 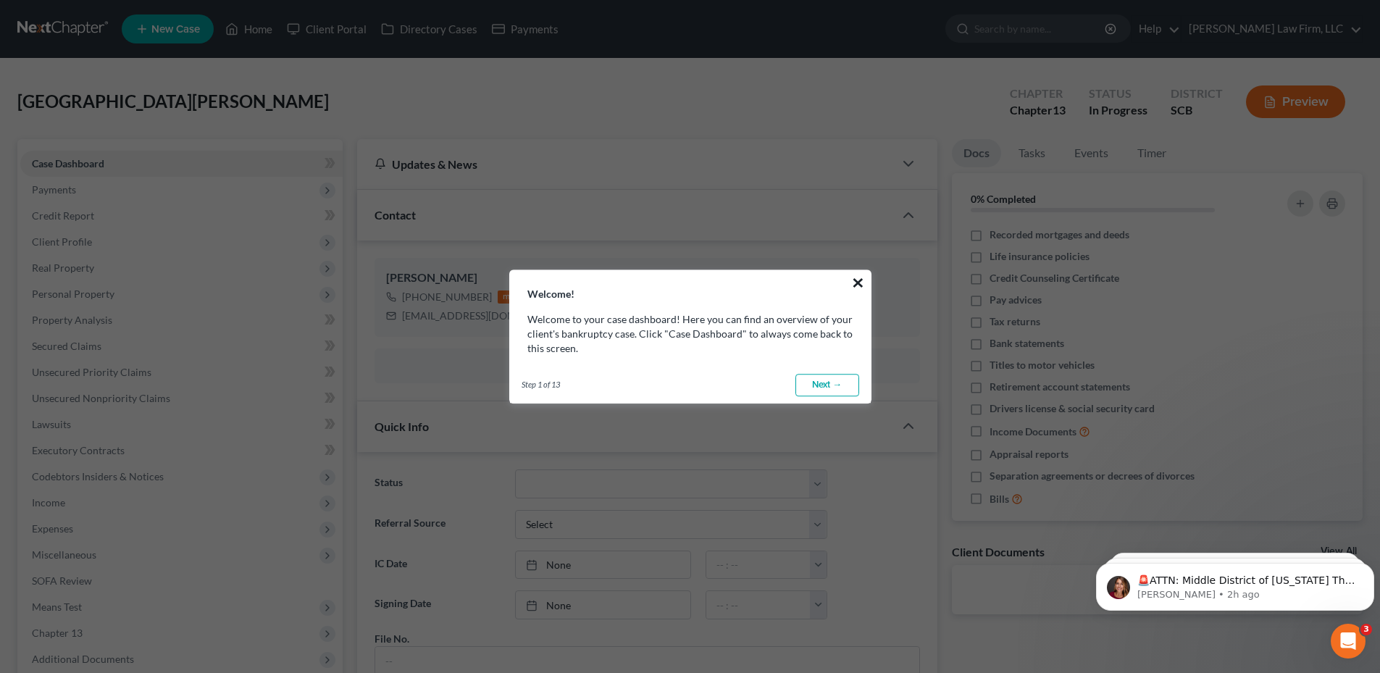 What do you see at coordinates (827, 385) in the screenshot?
I see `a: Next →` at bounding box center [827, 385].